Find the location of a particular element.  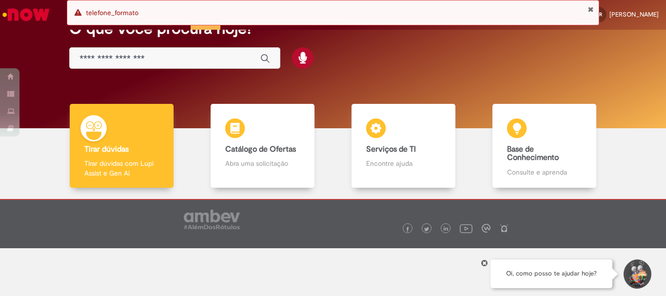

p: Abra uma solicitação is located at coordinates (262, 163).